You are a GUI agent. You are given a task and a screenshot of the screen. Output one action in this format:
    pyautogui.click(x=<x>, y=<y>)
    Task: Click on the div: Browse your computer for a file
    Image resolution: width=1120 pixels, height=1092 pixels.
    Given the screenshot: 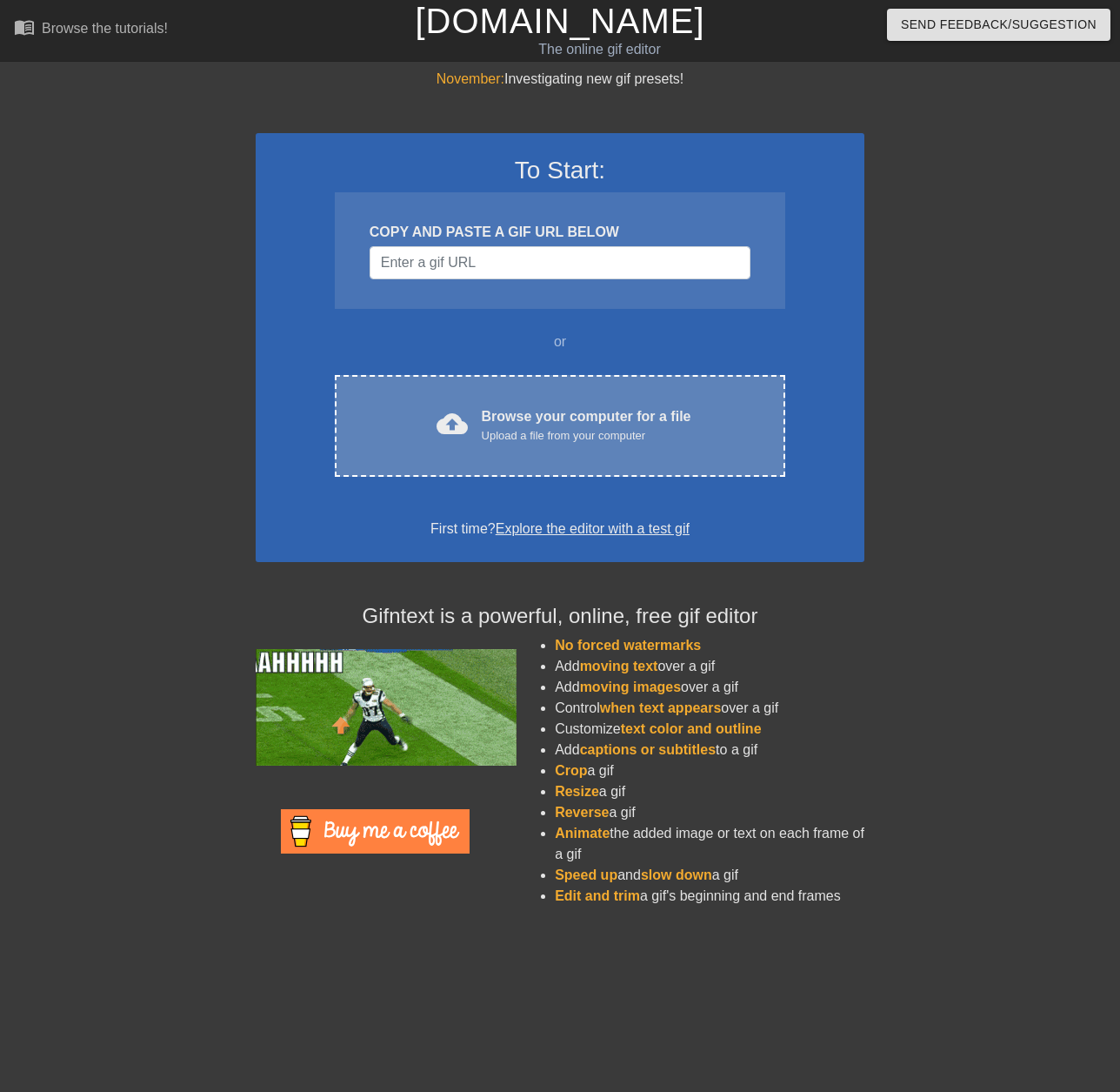 What is the action you would take?
    pyautogui.click(x=586, y=426)
    